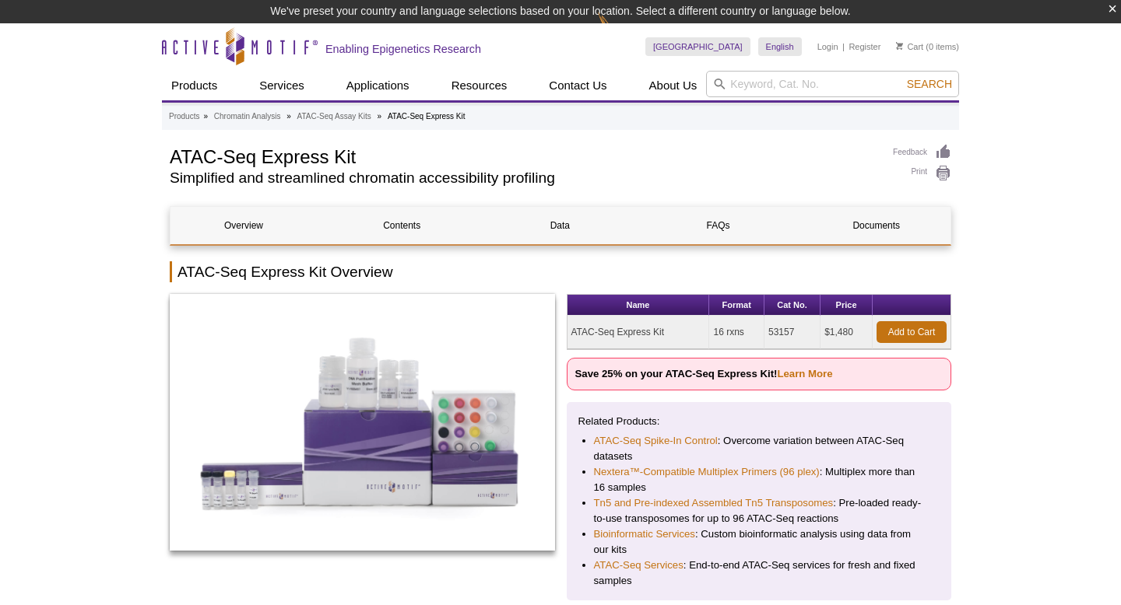  What do you see at coordinates (362, 423) in the screenshot?
I see `img: ATAC-Seq Express Kit` at bounding box center [362, 423].